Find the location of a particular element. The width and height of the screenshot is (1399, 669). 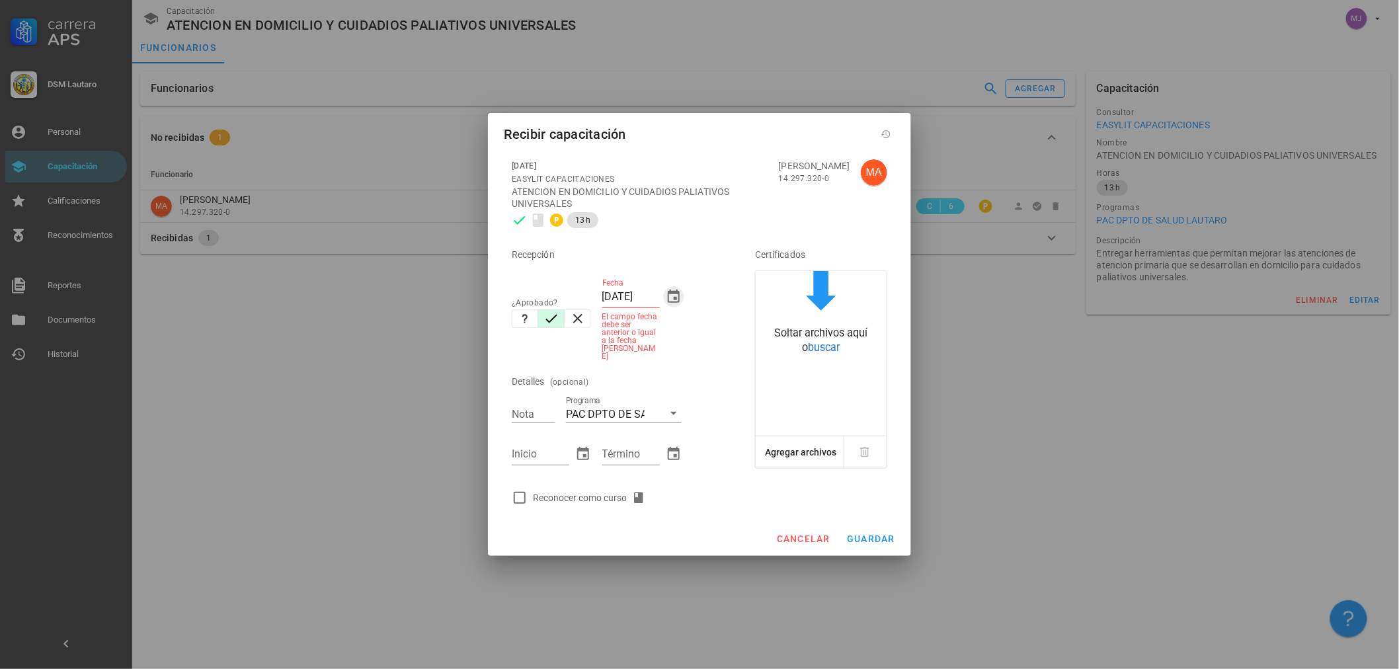

div: ATENCION EN DOMICILIO Y CUIDADIOS PALIATIVOS UNIVERSALES is located at coordinates (640, 198).